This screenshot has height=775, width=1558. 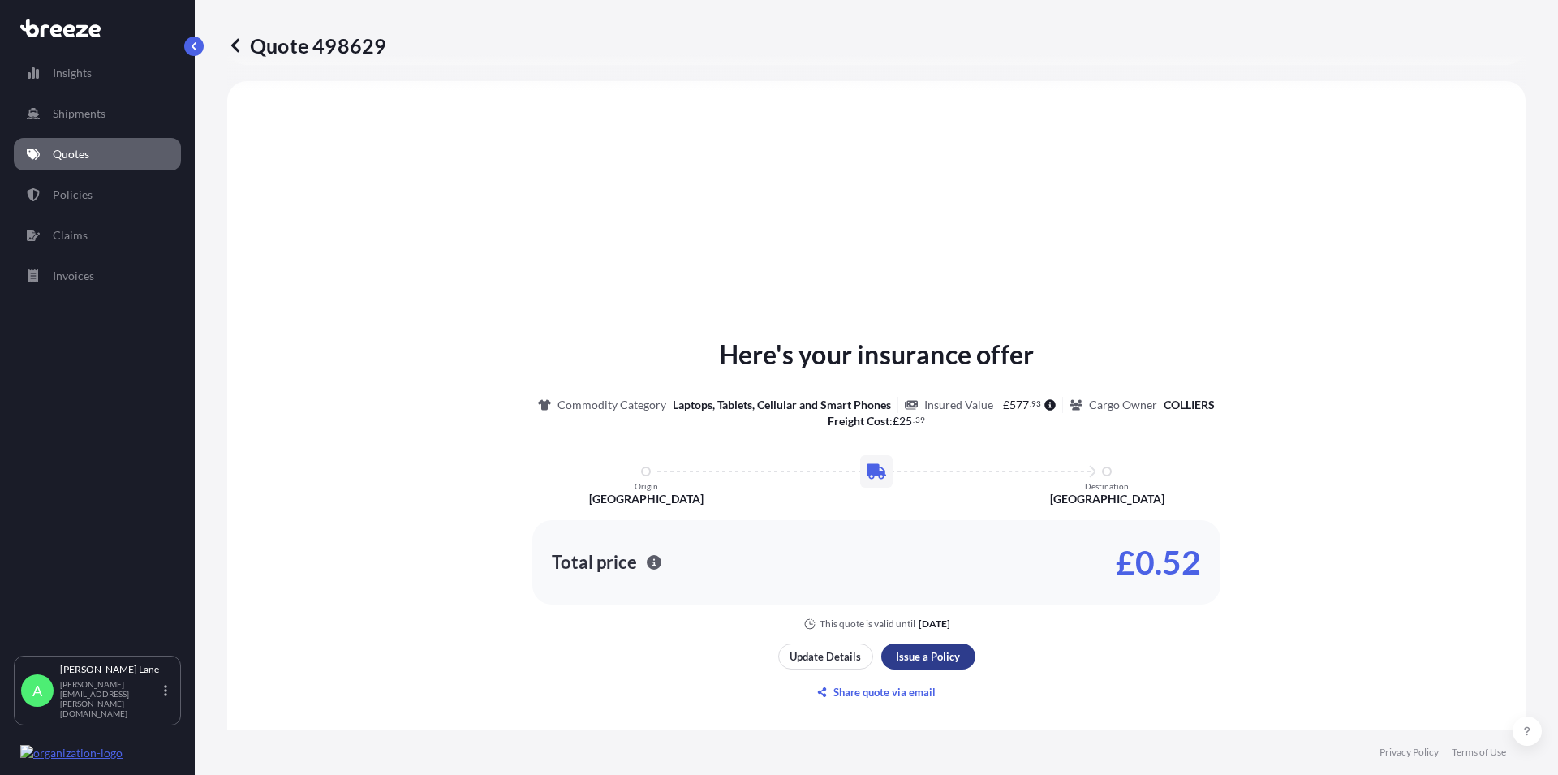 What do you see at coordinates (782, 405) in the screenshot?
I see `p: Laptops, Tablets, Cellular and Smart Phones` at bounding box center [782, 405].